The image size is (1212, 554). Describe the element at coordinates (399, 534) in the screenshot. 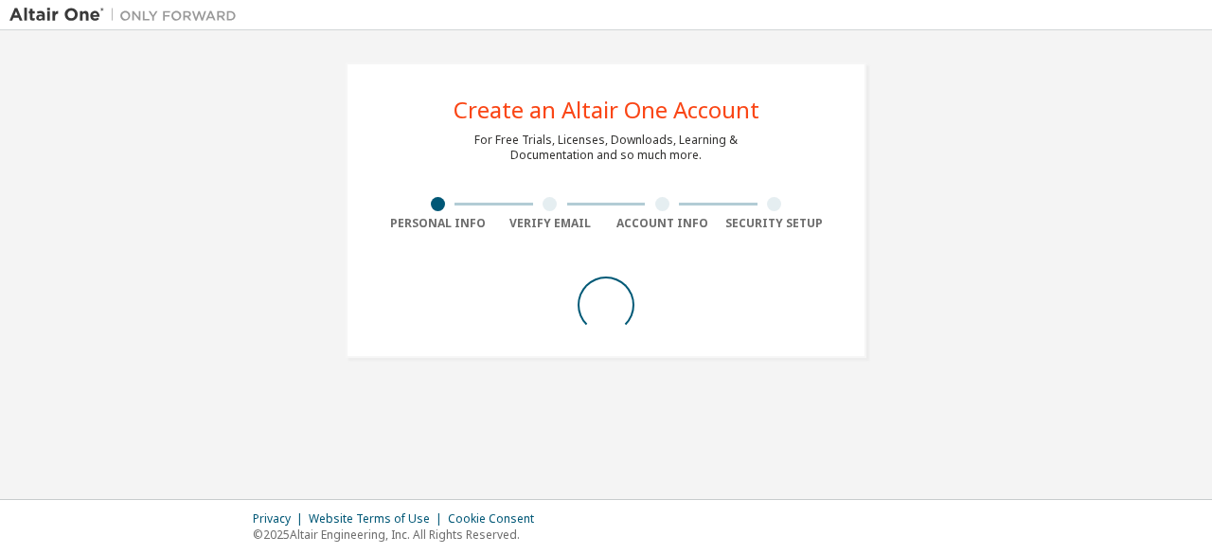

I see `p: © 2025 Altair Engineering, Inc. All Rights Reserved.` at that location.